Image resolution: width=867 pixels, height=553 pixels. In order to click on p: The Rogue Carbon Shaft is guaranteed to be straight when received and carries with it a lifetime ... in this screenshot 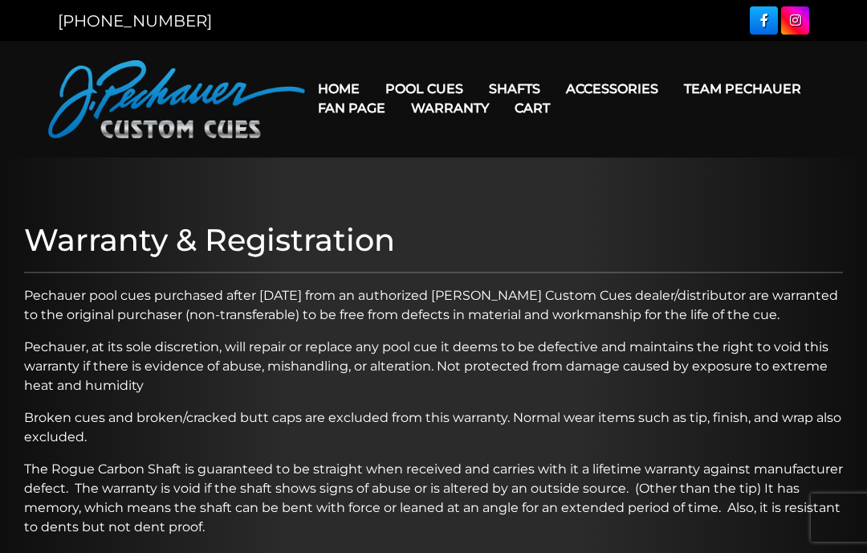, I will do `click(434, 498)`.